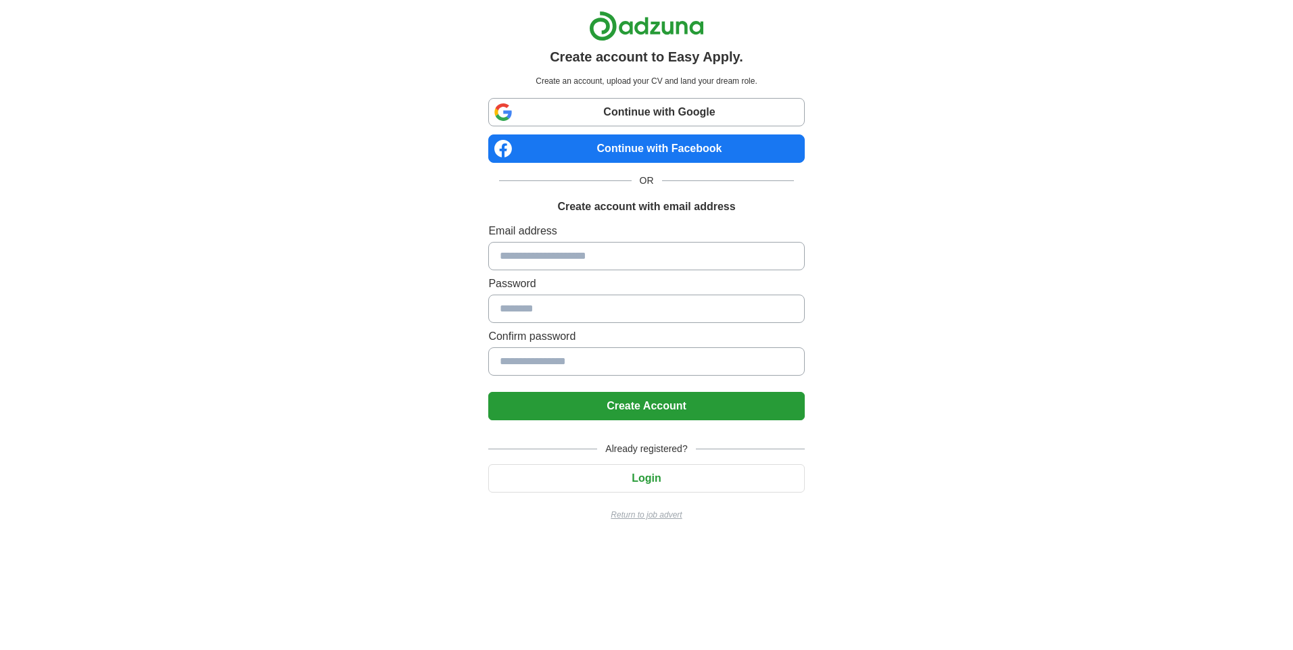  What do you see at coordinates (646, 149) in the screenshot?
I see `a: Continue with Facebook` at bounding box center [646, 149].